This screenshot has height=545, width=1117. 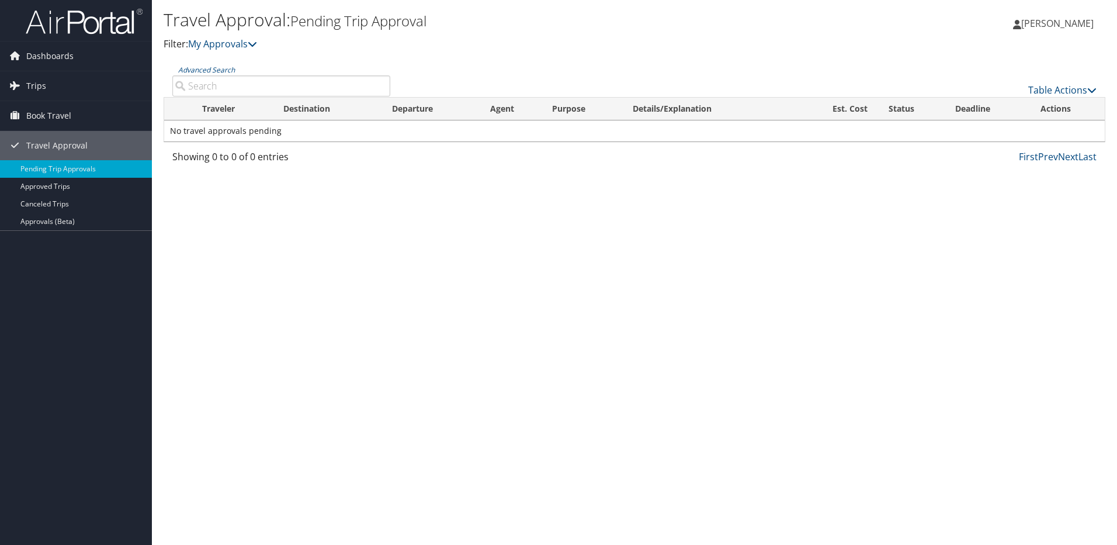 I want to click on a: Table Actions, so click(x=1062, y=90).